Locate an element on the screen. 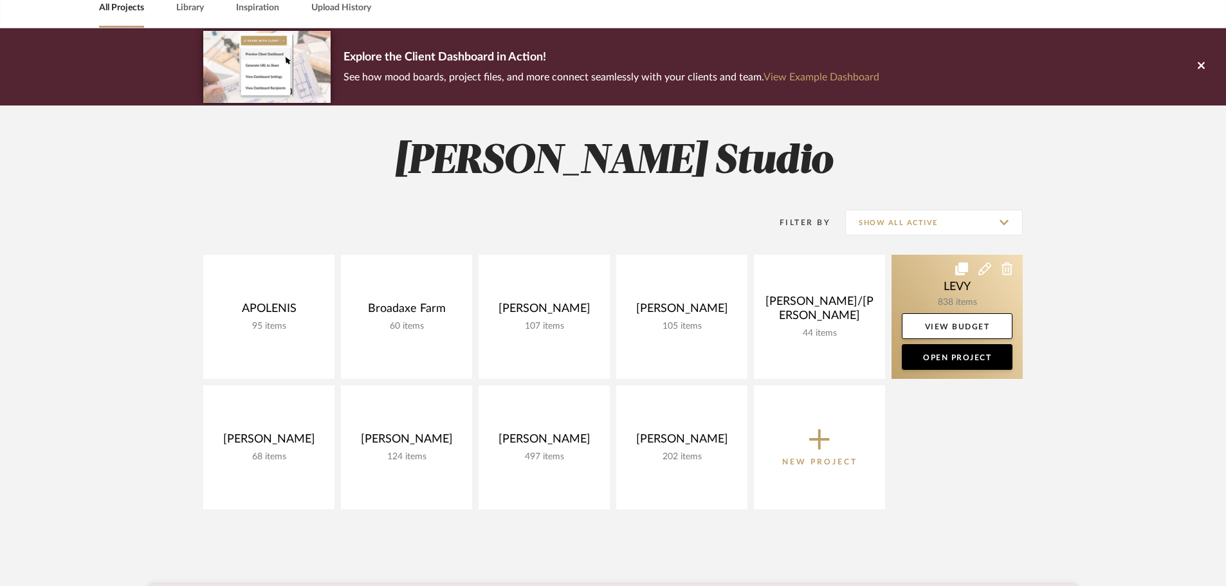  a: View Example Dashboard is located at coordinates (821, 77).